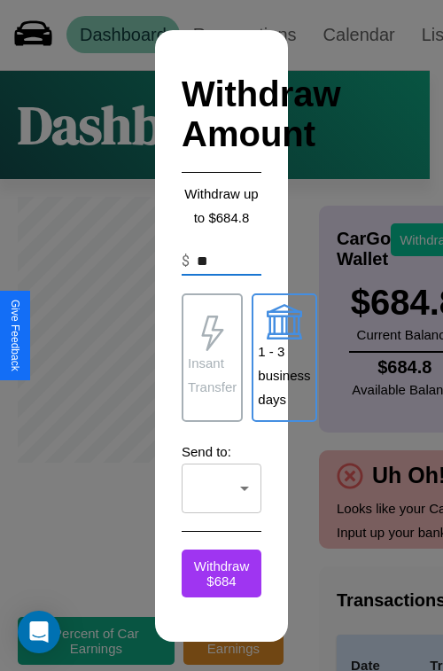 The width and height of the screenshot is (443, 671). Describe the element at coordinates (222, 451) in the screenshot. I see `p: Send to:` at that location.